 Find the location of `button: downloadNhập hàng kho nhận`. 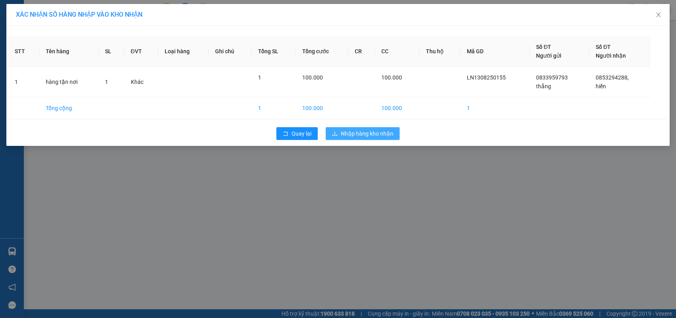

button: downloadNhập hàng kho nhận is located at coordinates (362, 134).